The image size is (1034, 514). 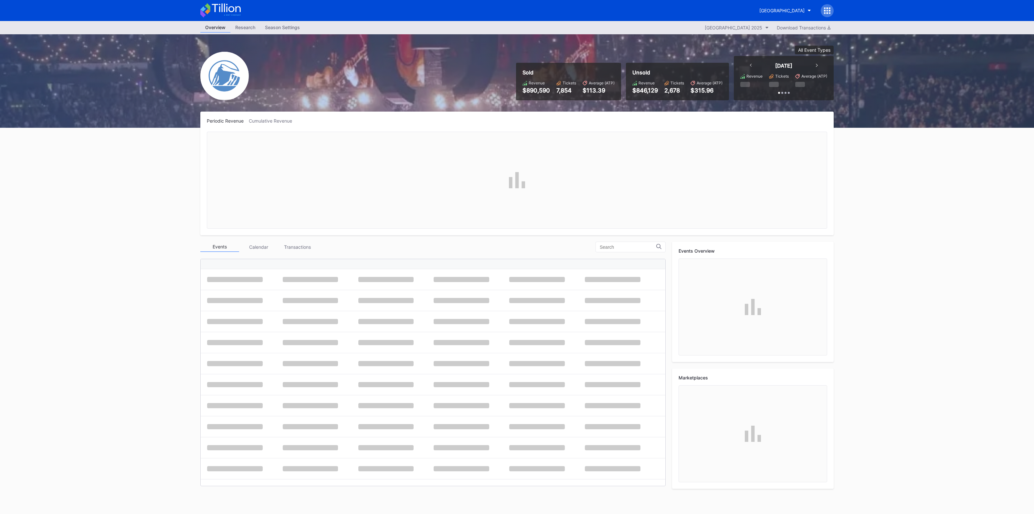 I want to click on div: Calendar, so click(x=259, y=247).